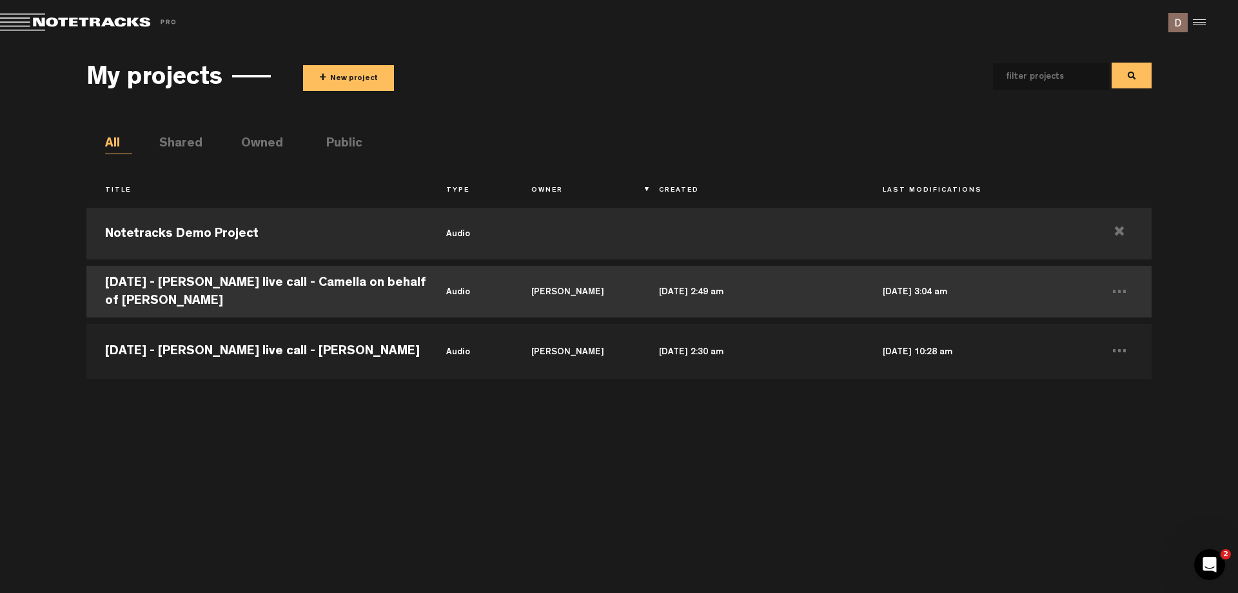 This screenshot has height=593, width=1238. Describe the element at coordinates (1178, 23) in the screenshot. I see `img: ACg8ocJjtLeAHi1eiiG3NpEMauDzMLs4opvN-SAZAjySRtuJz0FA=s96-c` at that location.